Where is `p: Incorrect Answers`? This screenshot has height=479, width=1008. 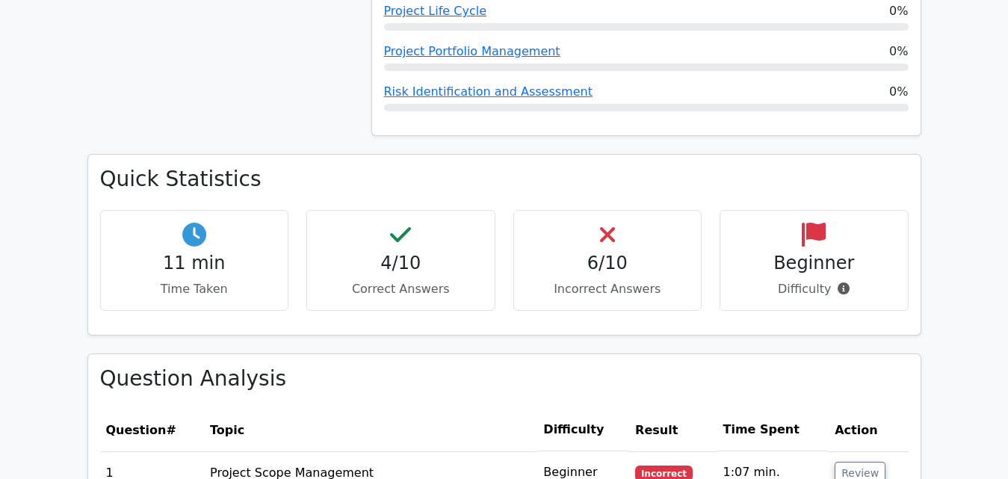 p: Incorrect Answers is located at coordinates (608, 289).